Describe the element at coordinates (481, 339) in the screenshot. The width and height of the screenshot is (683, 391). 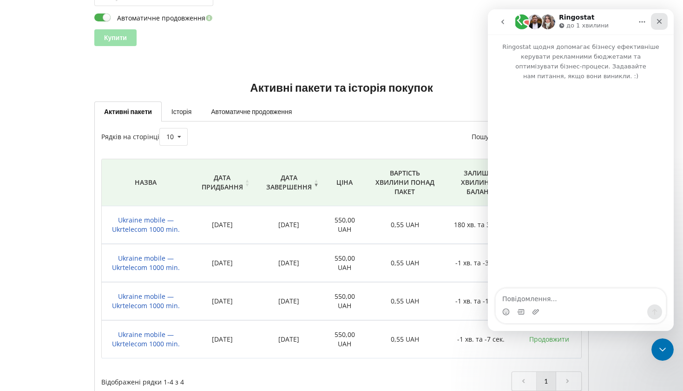
I see `td: -1 хв. та -7 сек.` at that location.